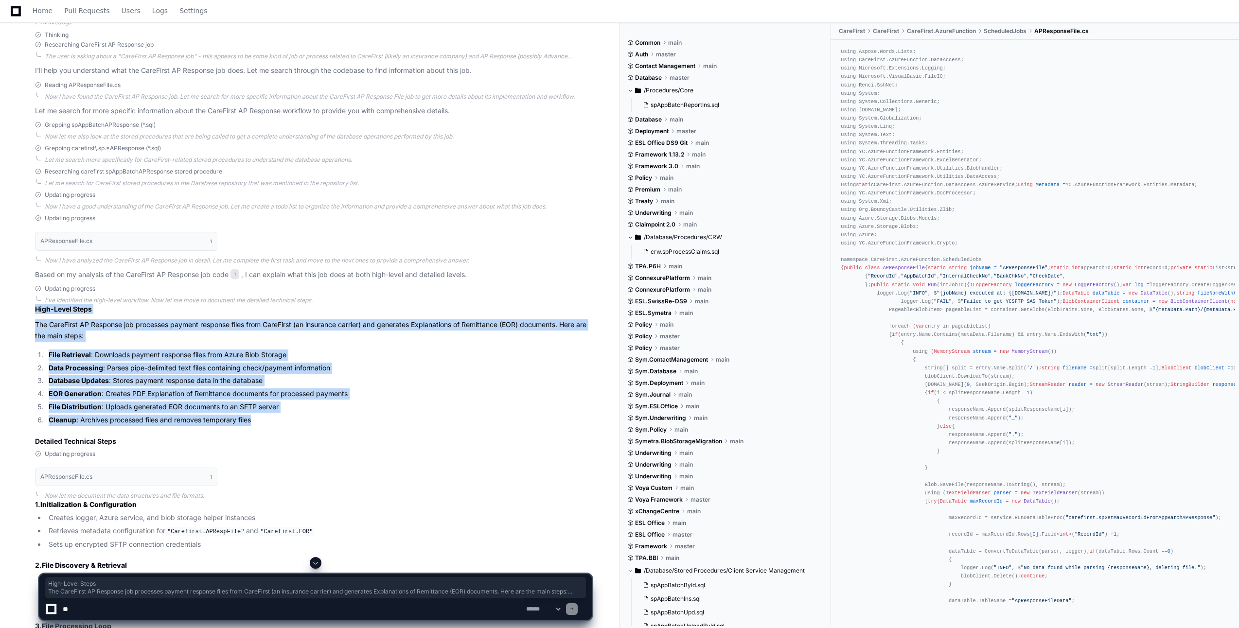 This screenshot has width=1239, height=628. I want to click on span: ESL Office DS9 Git, so click(661, 143).